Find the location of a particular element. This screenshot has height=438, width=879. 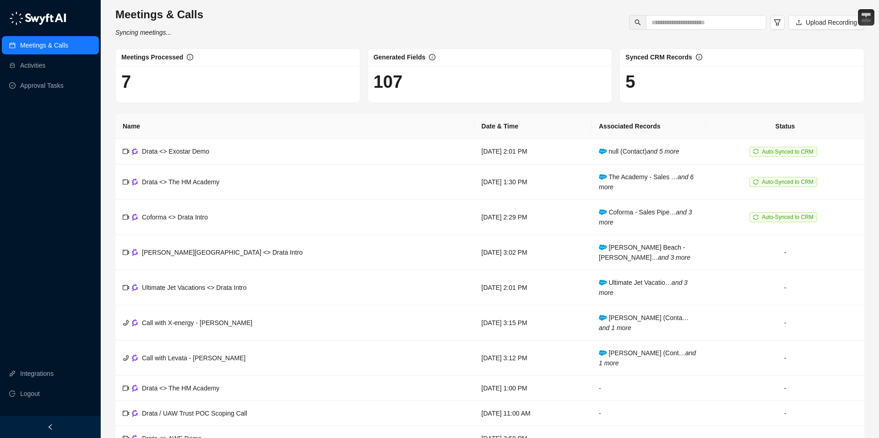

th: Status is located at coordinates (785, 126).